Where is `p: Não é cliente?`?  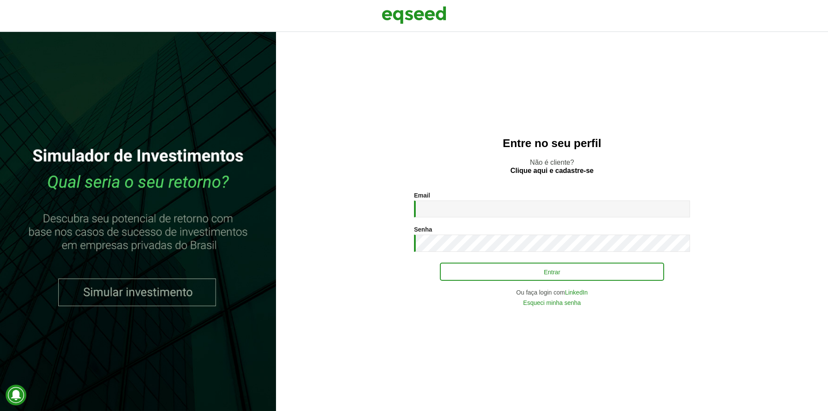
p: Não é cliente? is located at coordinates (552, 167).